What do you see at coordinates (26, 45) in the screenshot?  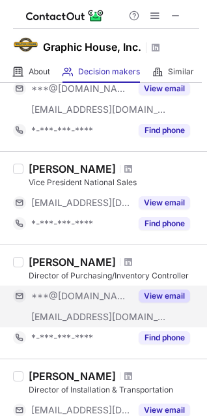 I see `img: 2b7e5d423e889fff75ac5bd085e80f0a` at bounding box center [26, 45].